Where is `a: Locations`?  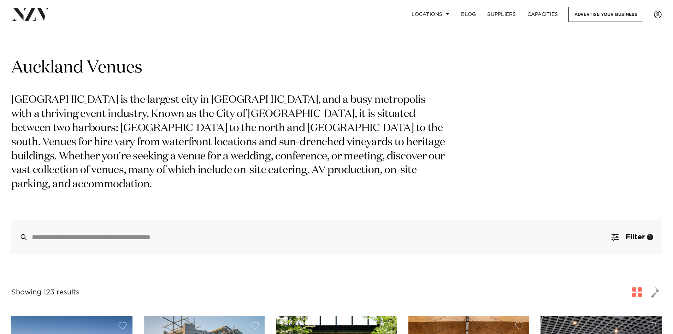
a: Locations is located at coordinates (430, 14).